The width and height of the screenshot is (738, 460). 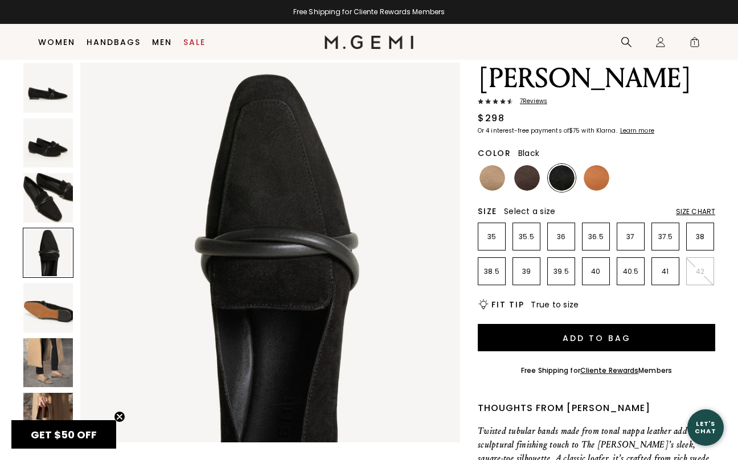 What do you see at coordinates (596, 178) in the screenshot?
I see `img: Cinnamon` at bounding box center [596, 178].